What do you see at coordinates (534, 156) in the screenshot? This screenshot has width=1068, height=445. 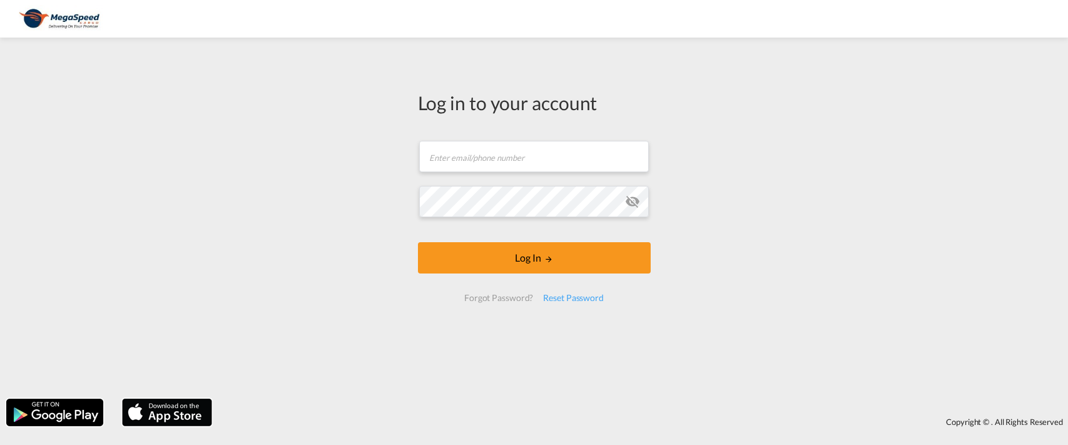 I see `input: Enter email/phone number` at bounding box center [534, 156].